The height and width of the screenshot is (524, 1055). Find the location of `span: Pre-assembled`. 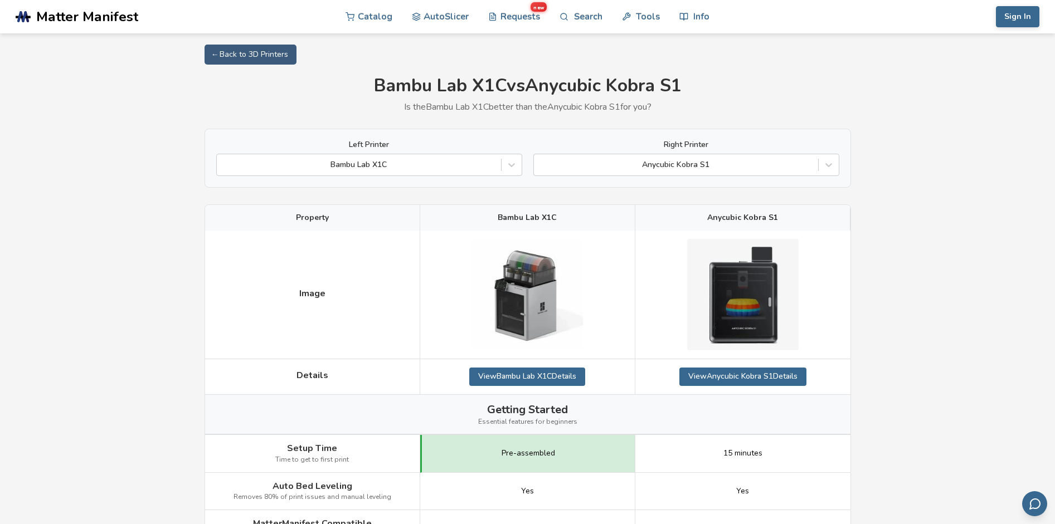

span: Pre-assembled is located at coordinates (528, 454).